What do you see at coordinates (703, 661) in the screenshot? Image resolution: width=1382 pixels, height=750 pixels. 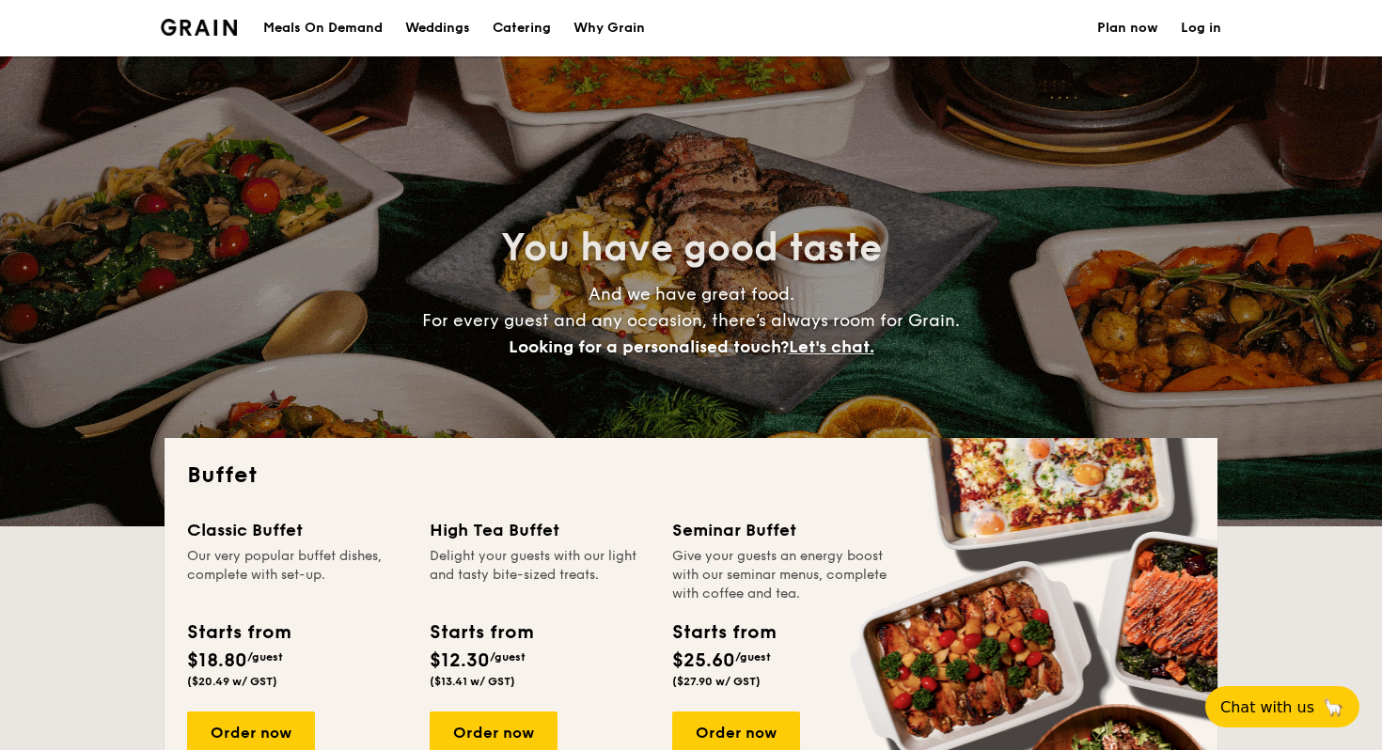 I see `span: $25.60` at bounding box center [703, 661].